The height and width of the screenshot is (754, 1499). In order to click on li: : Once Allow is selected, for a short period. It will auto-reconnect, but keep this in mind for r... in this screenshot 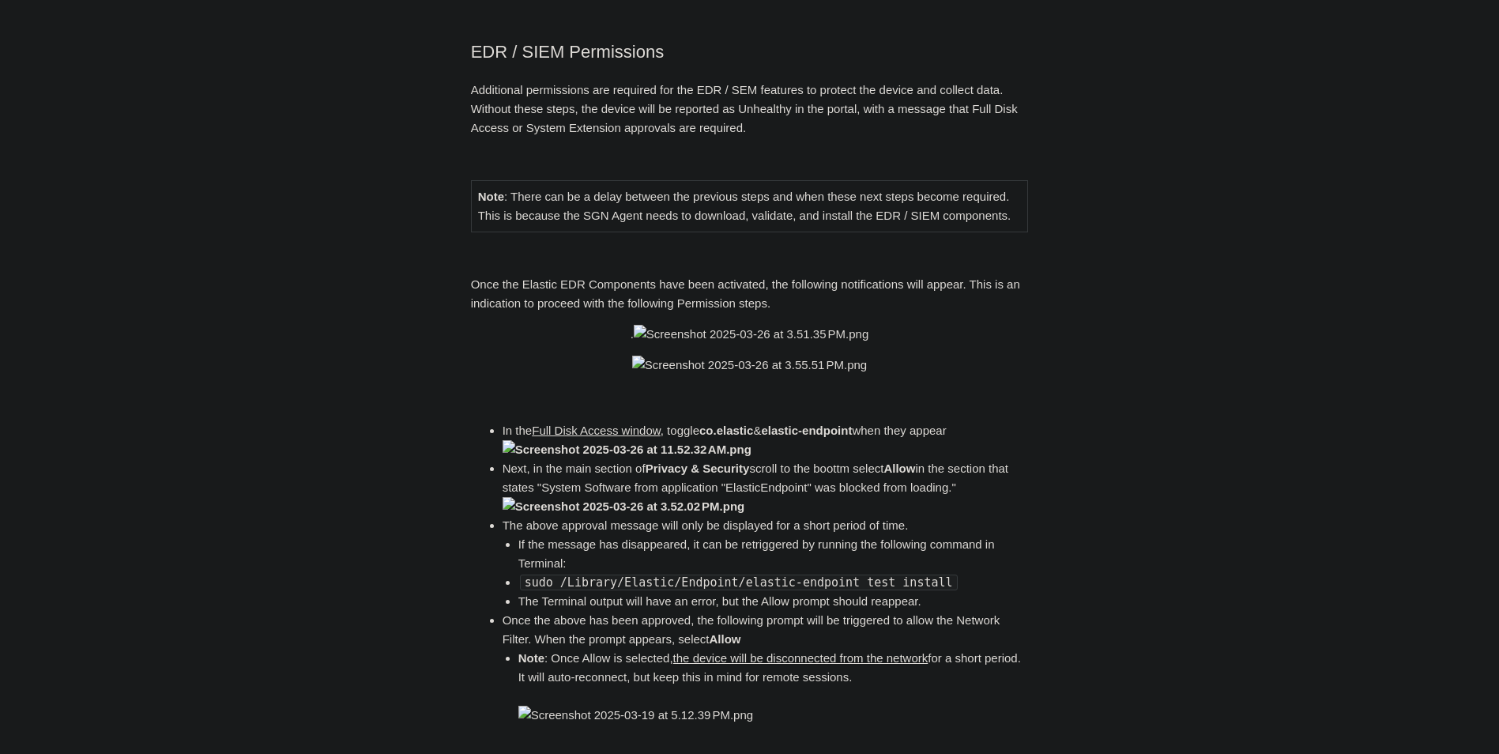, I will do `click(774, 687)`.